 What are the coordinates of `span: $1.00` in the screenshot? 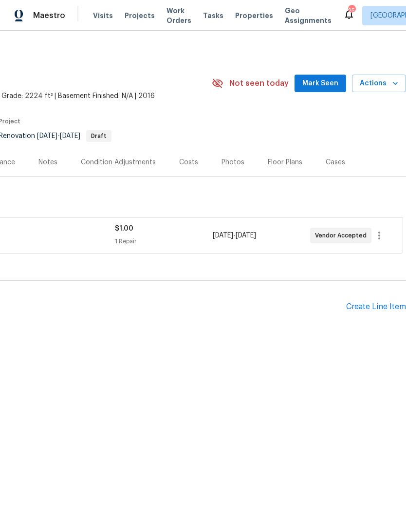 It's located at (124, 229).